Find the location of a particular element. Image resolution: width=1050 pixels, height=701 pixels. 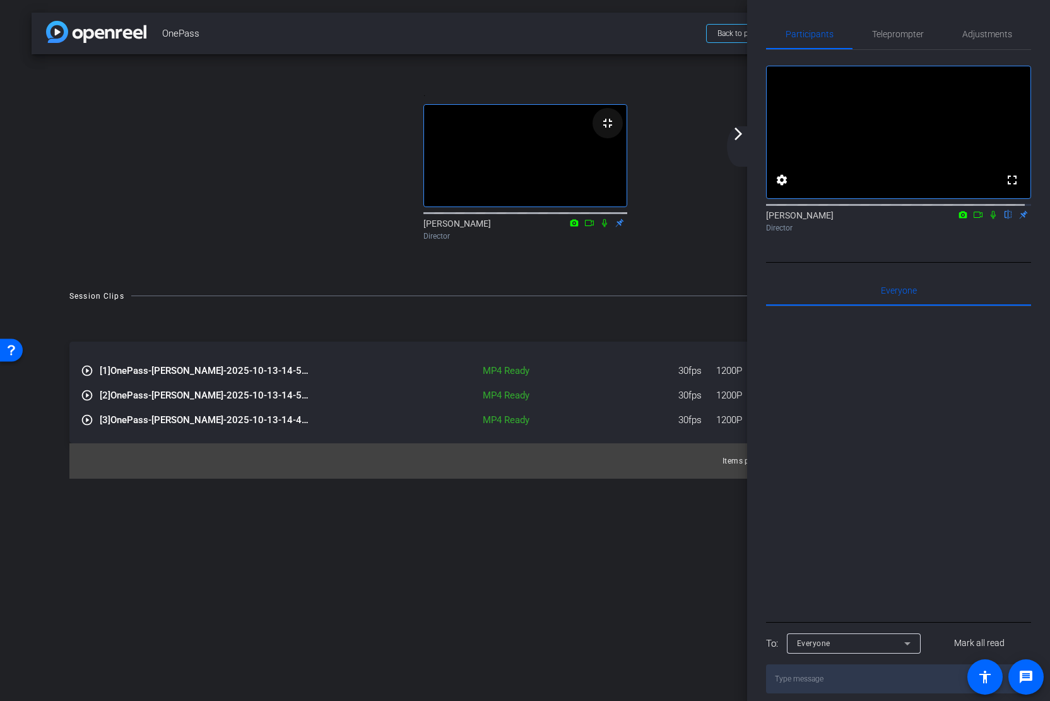

span: Back to project is located at coordinates (742, 33).